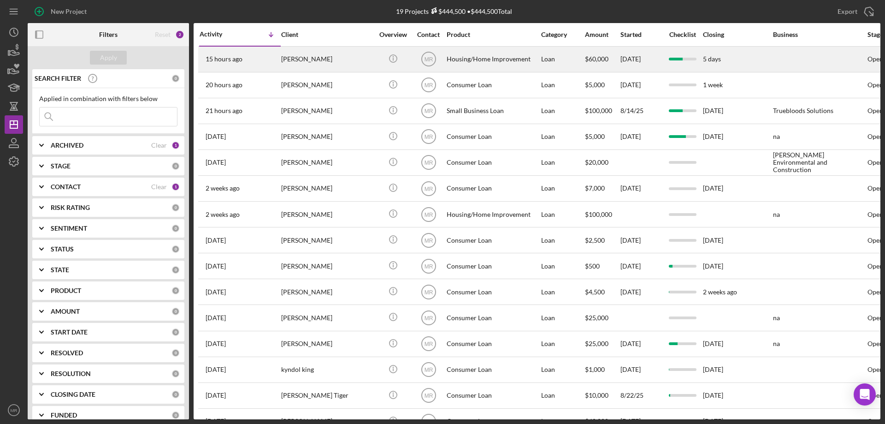 This screenshot has height=424, width=885. I want to click on time: 2025-09-12 00:25, so click(216, 240).